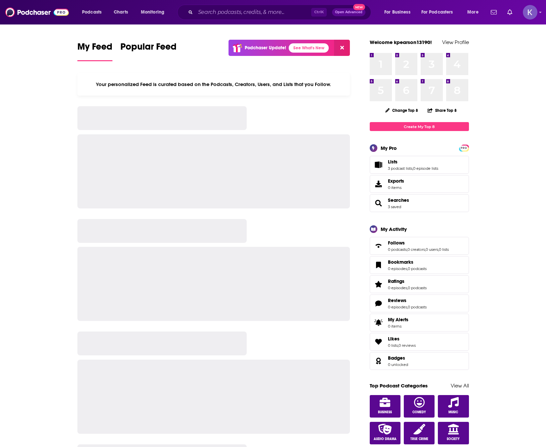 This screenshot has height=447, width=546. Describe the element at coordinates (426, 168) in the screenshot. I see `a: 0 episode lists` at that location.